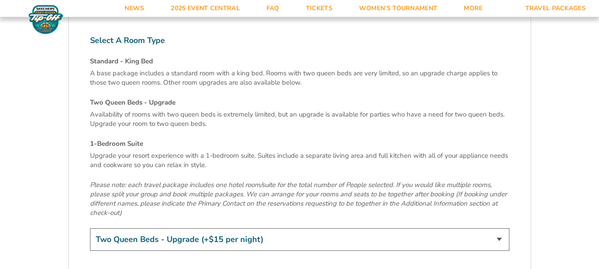 The height and width of the screenshot is (269, 599). I want to click on h4: Two Queen Beds - Upgrade, so click(300, 102).